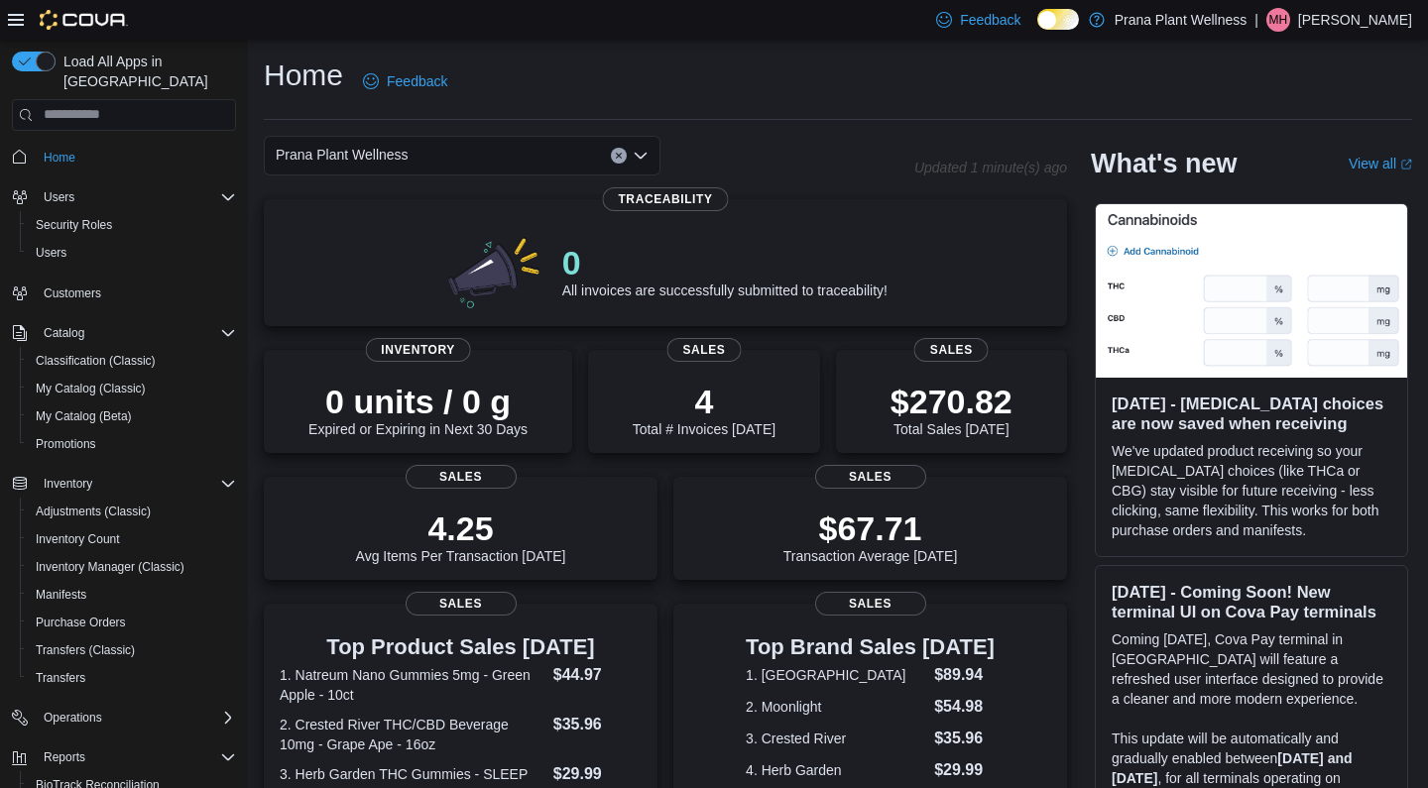 Image resolution: width=1428 pixels, height=788 pixels. Describe the element at coordinates (95, 361) in the screenshot. I see `a: Classification (Classic)` at that location.